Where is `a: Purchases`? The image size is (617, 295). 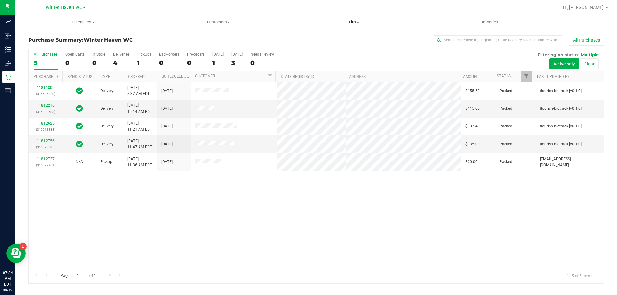 a: Purchases is located at coordinates (83, 22).